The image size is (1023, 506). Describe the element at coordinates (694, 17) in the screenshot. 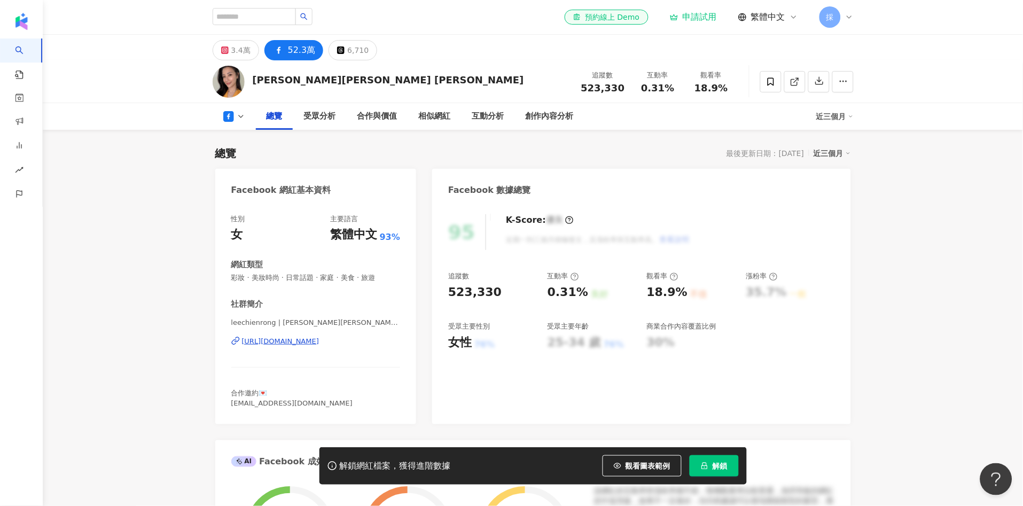

I see `div: 申請試用` at that location.